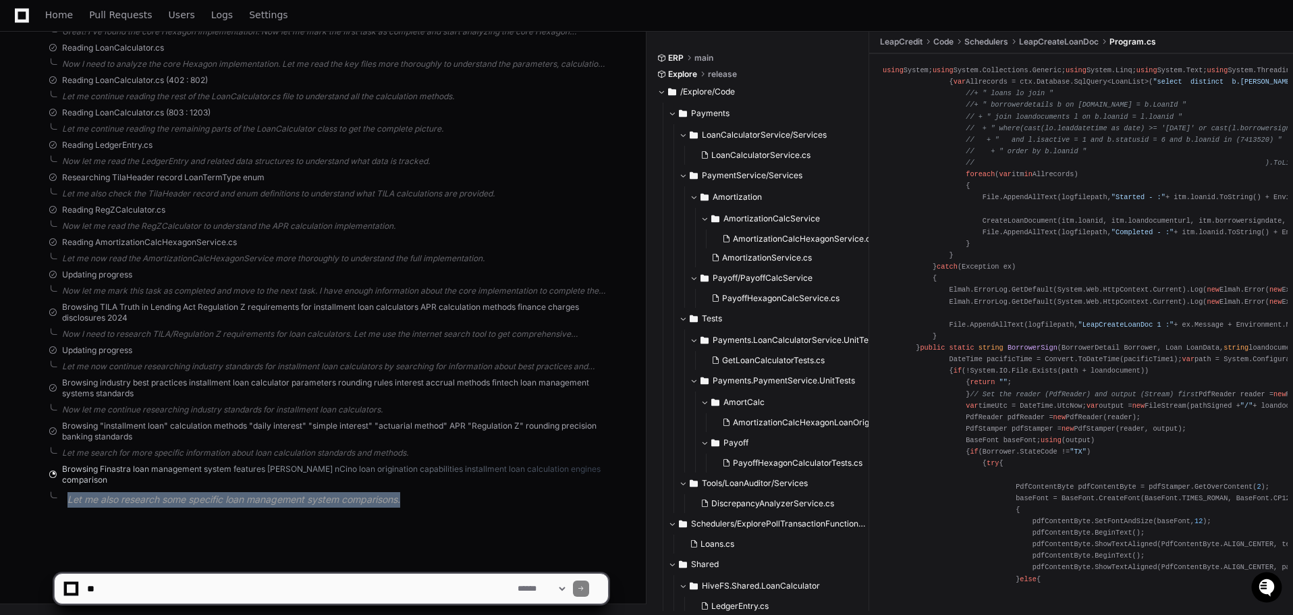  What do you see at coordinates (773, 503) in the screenshot?
I see `span: DiscrepancyAnalyzerService.cs` at bounding box center [773, 503].